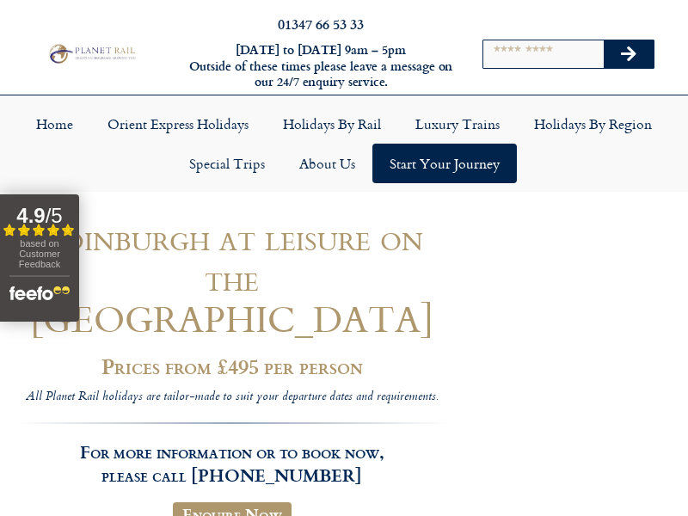 This screenshot has height=516, width=688. I want to click on a: Orient Express Holidays, so click(178, 124).